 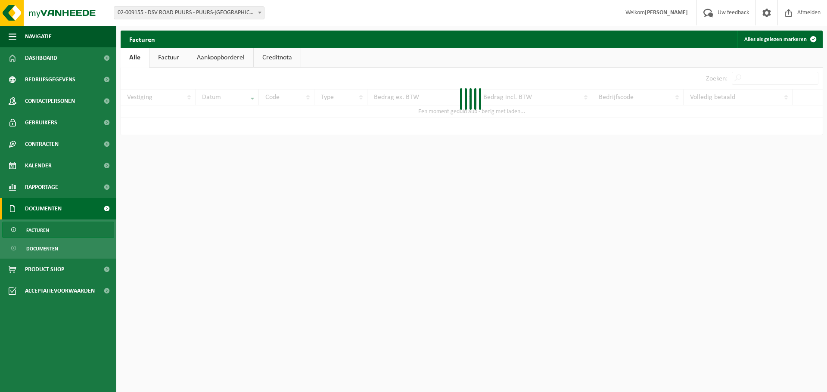 I want to click on button: Alles als gelezen markeren, so click(x=779, y=39).